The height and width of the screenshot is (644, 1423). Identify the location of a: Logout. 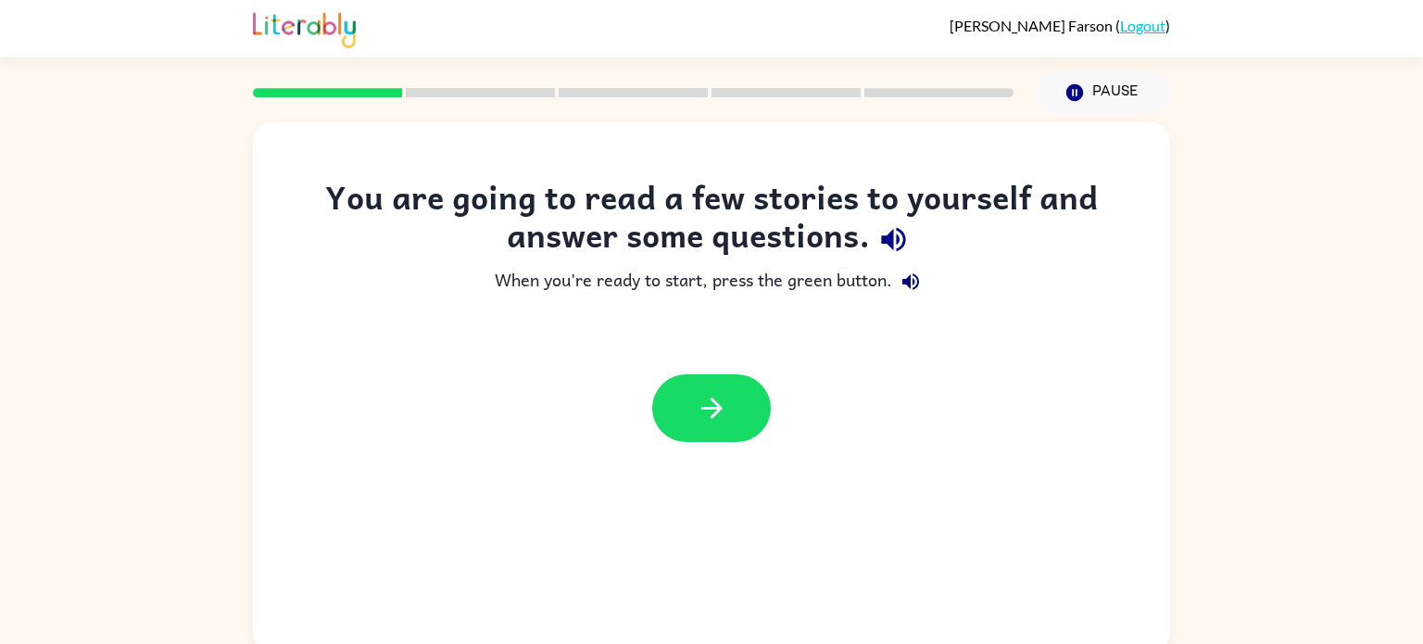
(1142, 25).